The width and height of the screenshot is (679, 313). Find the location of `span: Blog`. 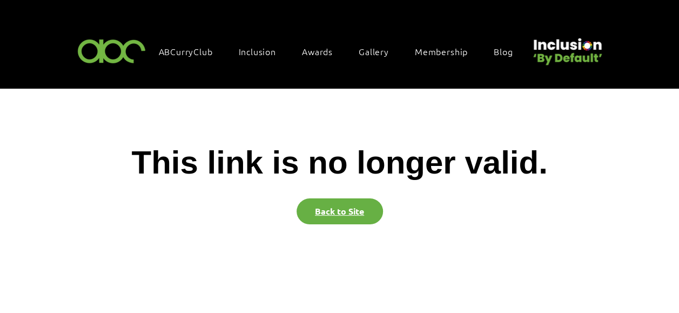

span: Blog is located at coordinates (503, 51).